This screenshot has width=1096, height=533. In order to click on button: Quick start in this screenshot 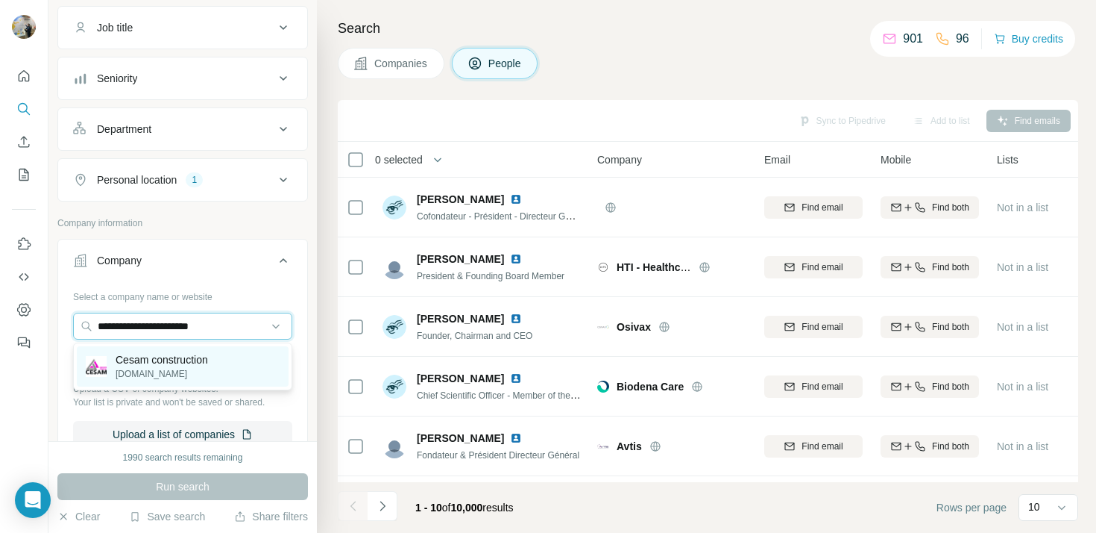, I will do `click(24, 76)`.